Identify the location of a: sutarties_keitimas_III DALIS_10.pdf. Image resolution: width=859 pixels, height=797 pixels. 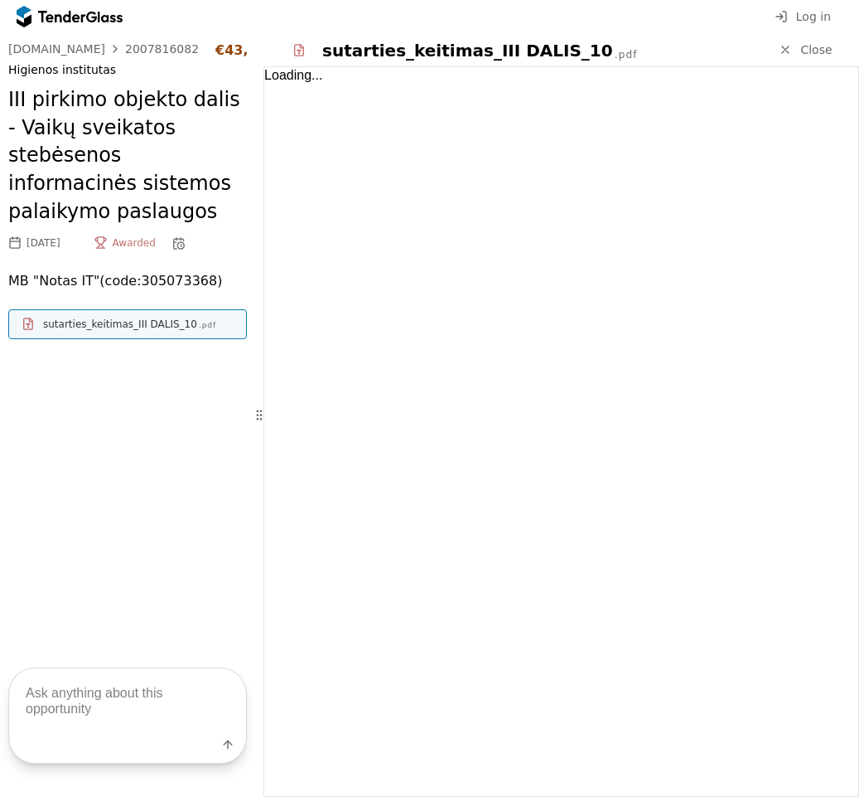
(128, 324).